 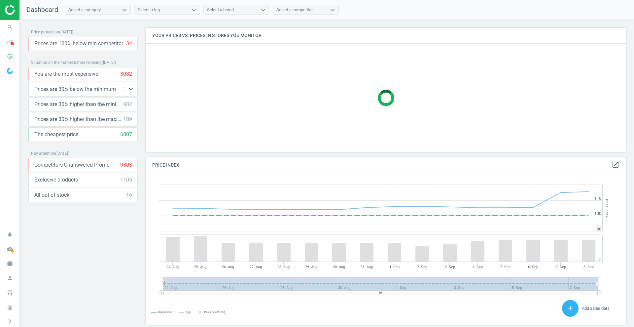 What do you see at coordinates (131, 89) in the screenshot?
I see `button: keyboard_arrow_down` at bounding box center [131, 89].